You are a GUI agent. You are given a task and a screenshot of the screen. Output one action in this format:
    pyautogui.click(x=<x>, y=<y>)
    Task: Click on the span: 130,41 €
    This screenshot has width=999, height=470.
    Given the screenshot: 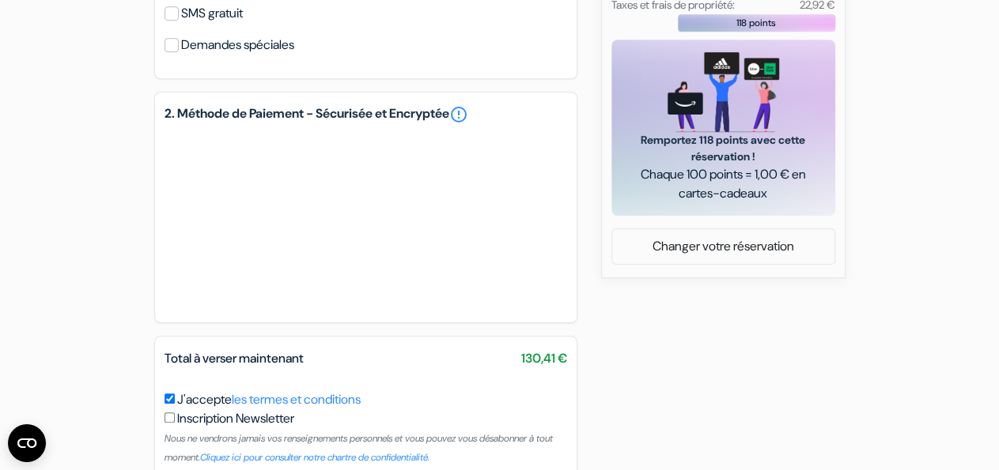 What is the action you would take?
    pyautogui.click(x=544, y=359)
    